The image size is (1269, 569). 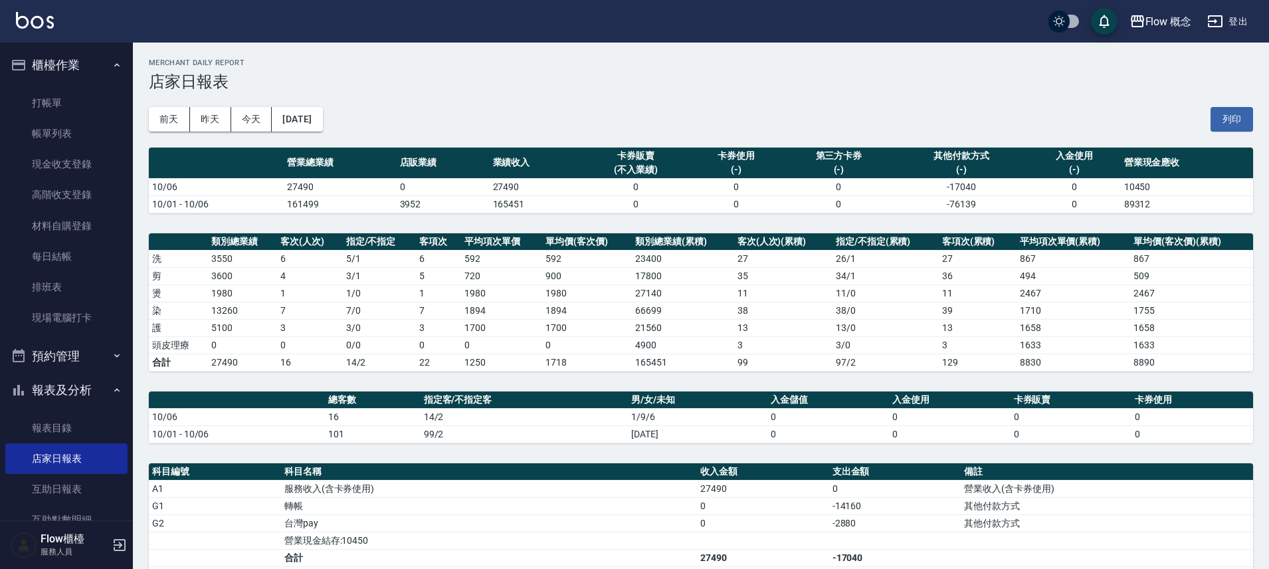 What do you see at coordinates (66, 226) in the screenshot?
I see `a: 材料自購登錄` at bounding box center [66, 226].